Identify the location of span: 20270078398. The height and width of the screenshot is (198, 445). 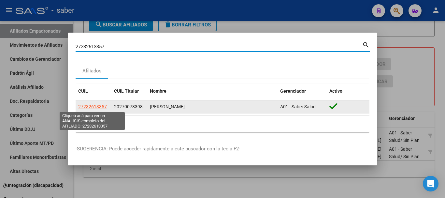
(128, 107).